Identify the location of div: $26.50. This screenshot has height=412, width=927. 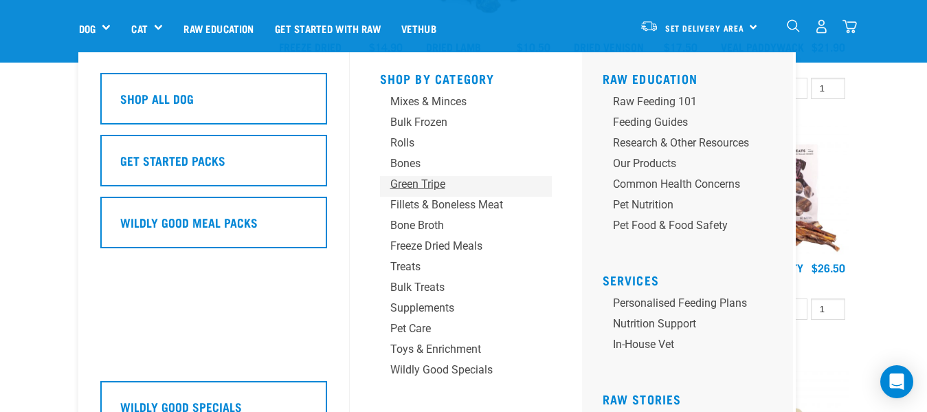
(828, 267).